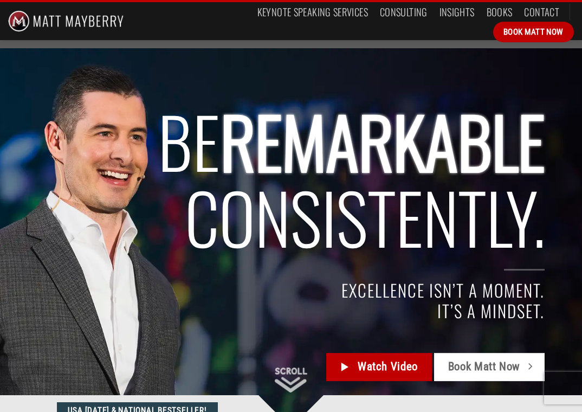  What do you see at coordinates (66, 21) in the screenshot?
I see `img: Matt Mayberry` at bounding box center [66, 21].